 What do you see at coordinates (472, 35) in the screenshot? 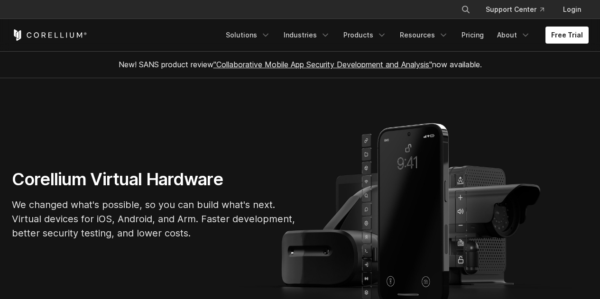
I see `a: Pricing` at bounding box center [472, 35].